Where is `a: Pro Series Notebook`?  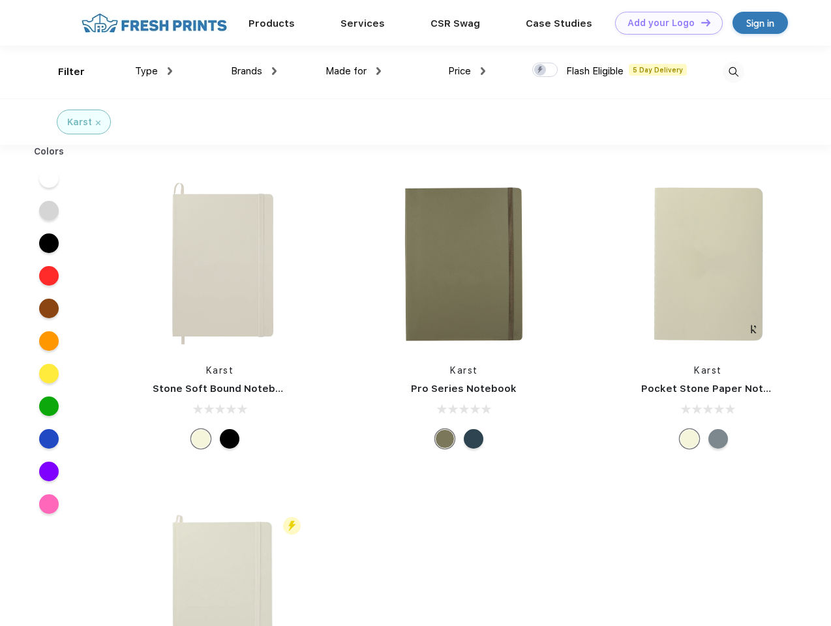
a: Pro Series Notebook is located at coordinates (464, 389).